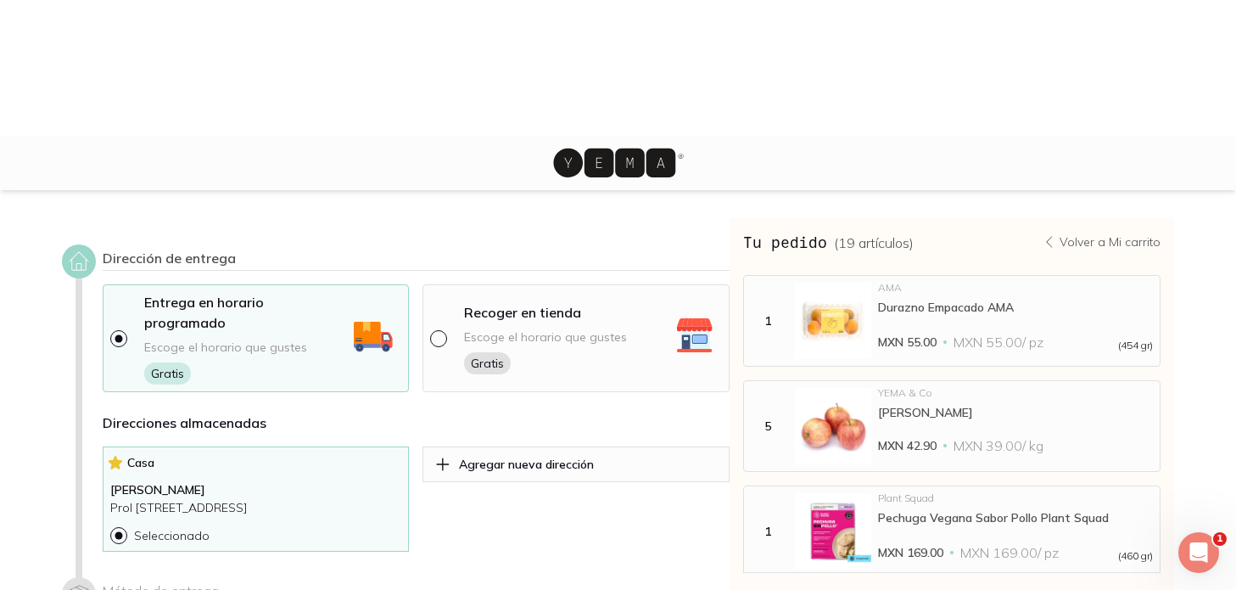  What do you see at coordinates (1135, 556) in the screenshot?
I see `span: (460 gr)` at bounding box center [1135, 556].